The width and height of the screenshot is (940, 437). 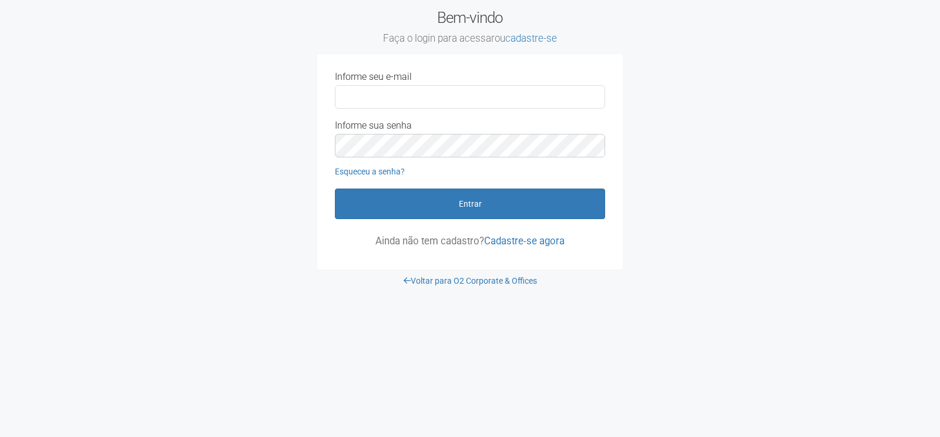 I want to click on label: Informe seu e-mail, so click(x=373, y=77).